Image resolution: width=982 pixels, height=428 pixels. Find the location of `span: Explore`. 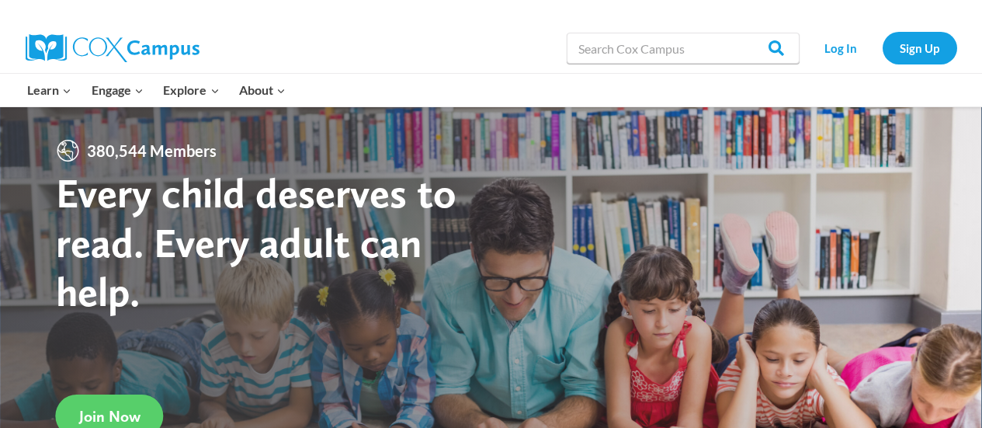

span: Explore is located at coordinates (191, 90).